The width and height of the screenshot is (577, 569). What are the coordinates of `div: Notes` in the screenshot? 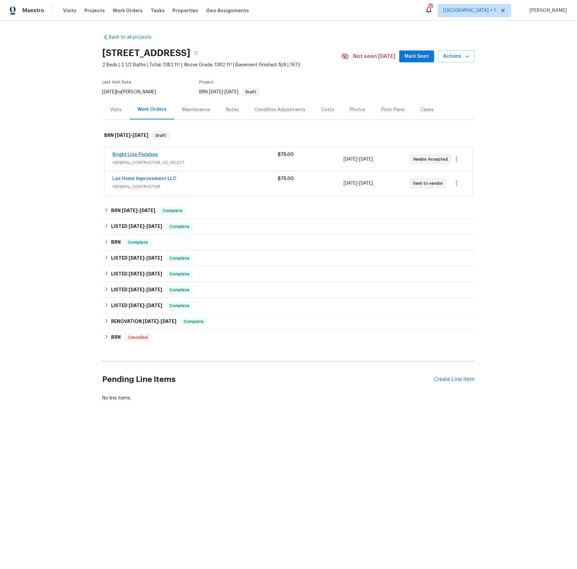 It's located at (232, 110).